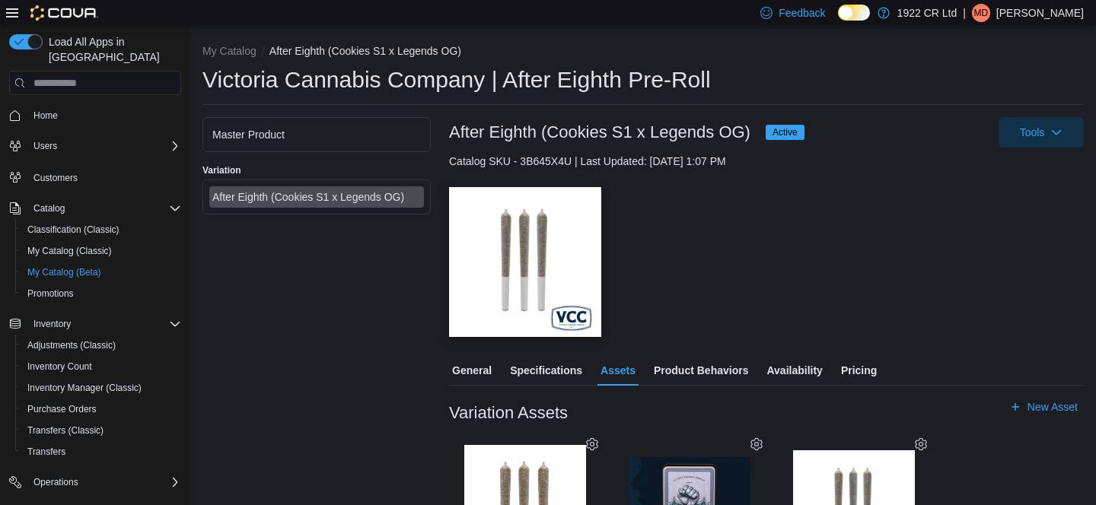 This screenshot has height=505, width=1096. I want to click on span: Pricing, so click(858, 371).